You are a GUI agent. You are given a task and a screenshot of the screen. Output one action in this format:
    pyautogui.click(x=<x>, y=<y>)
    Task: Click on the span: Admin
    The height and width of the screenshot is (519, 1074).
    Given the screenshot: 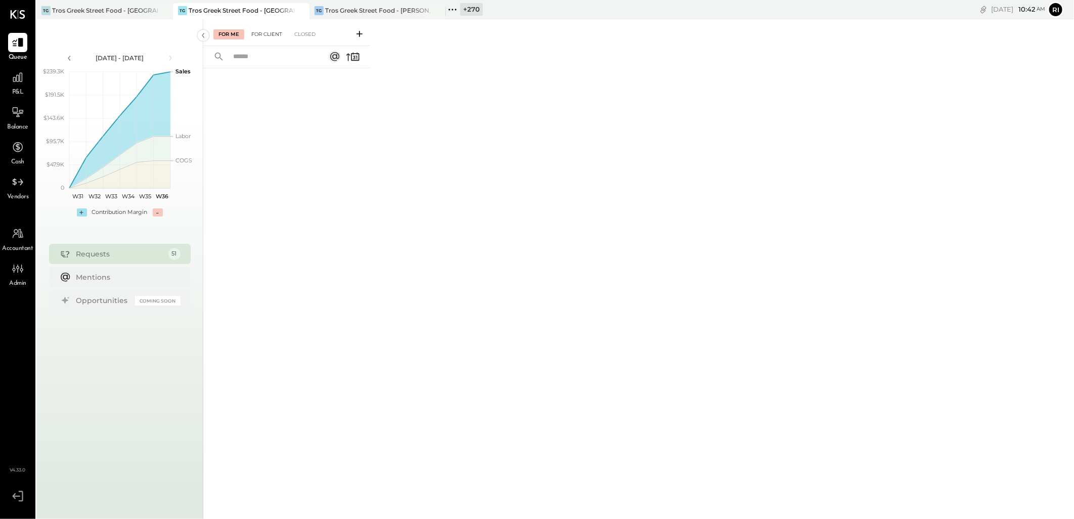 What is the action you would take?
    pyautogui.click(x=18, y=284)
    